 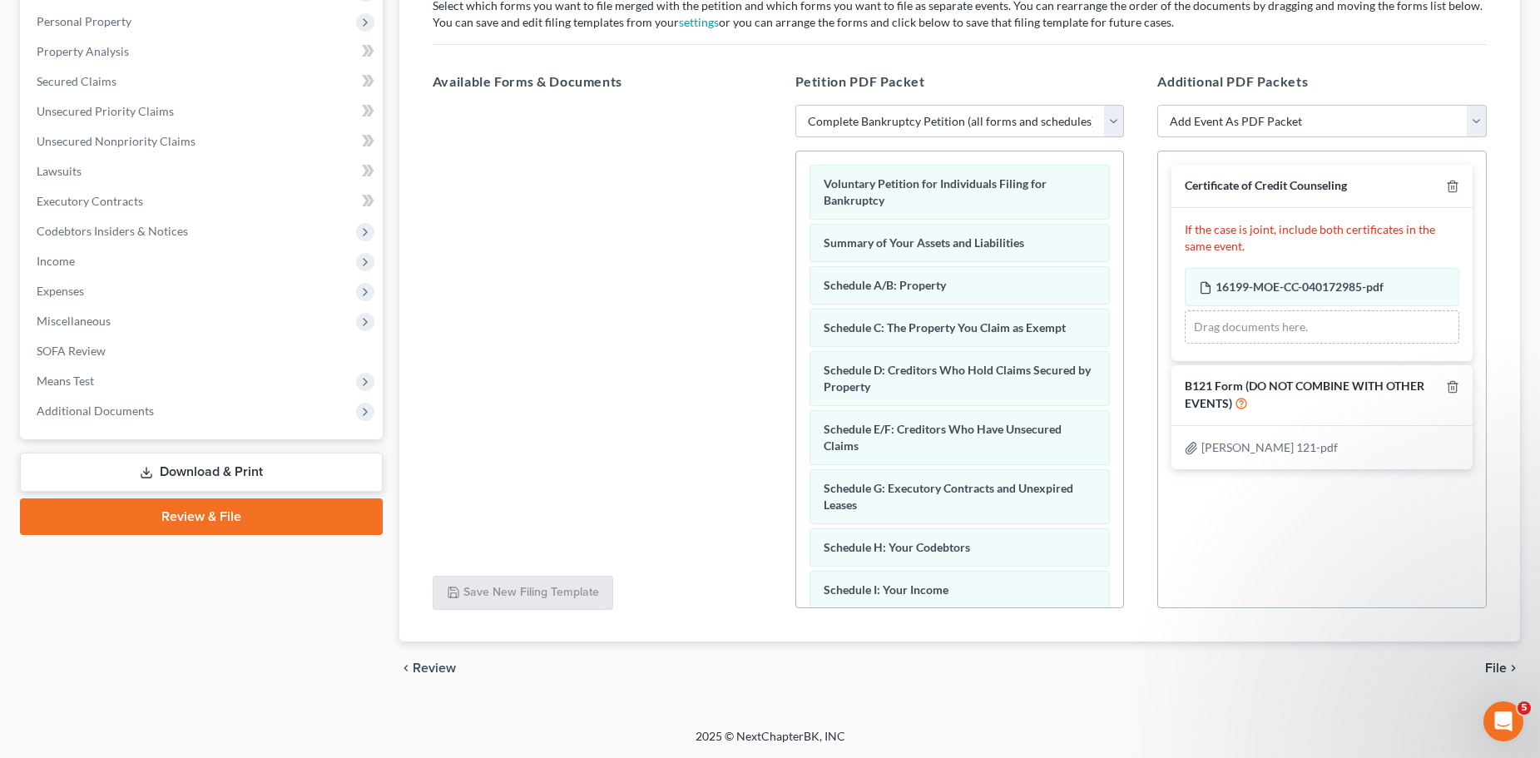 What do you see at coordinates (330, 602) in the screenshot?
I see `span: smiley reaction` at bounding box center [330, 602].